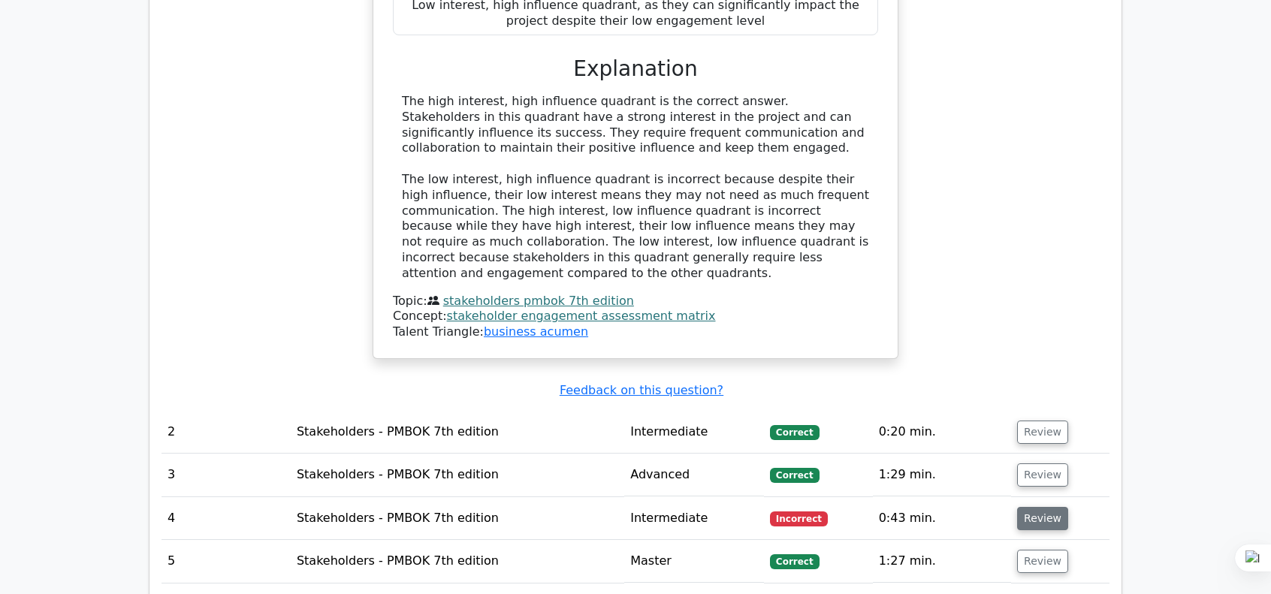  What do you see at coordinates (582, 316) in the screenshot?
I see `a: stakeholder engagement assessment matrix` at bounding box center [582, 316].